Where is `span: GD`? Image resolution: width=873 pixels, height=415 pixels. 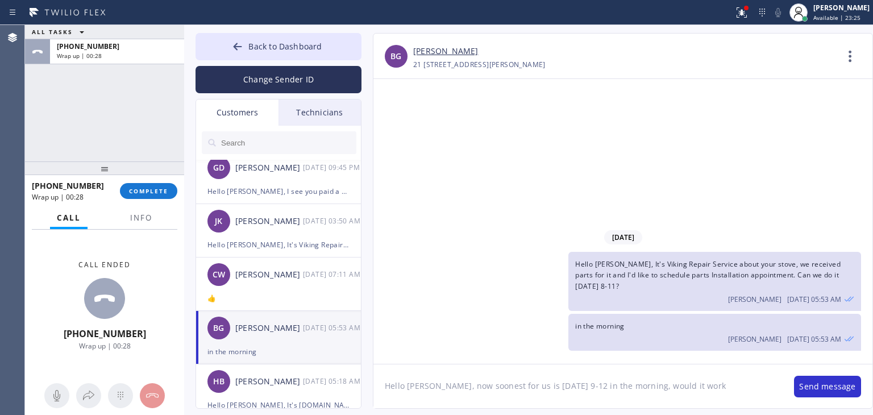
span: GD is located at coordinates (219, 168).